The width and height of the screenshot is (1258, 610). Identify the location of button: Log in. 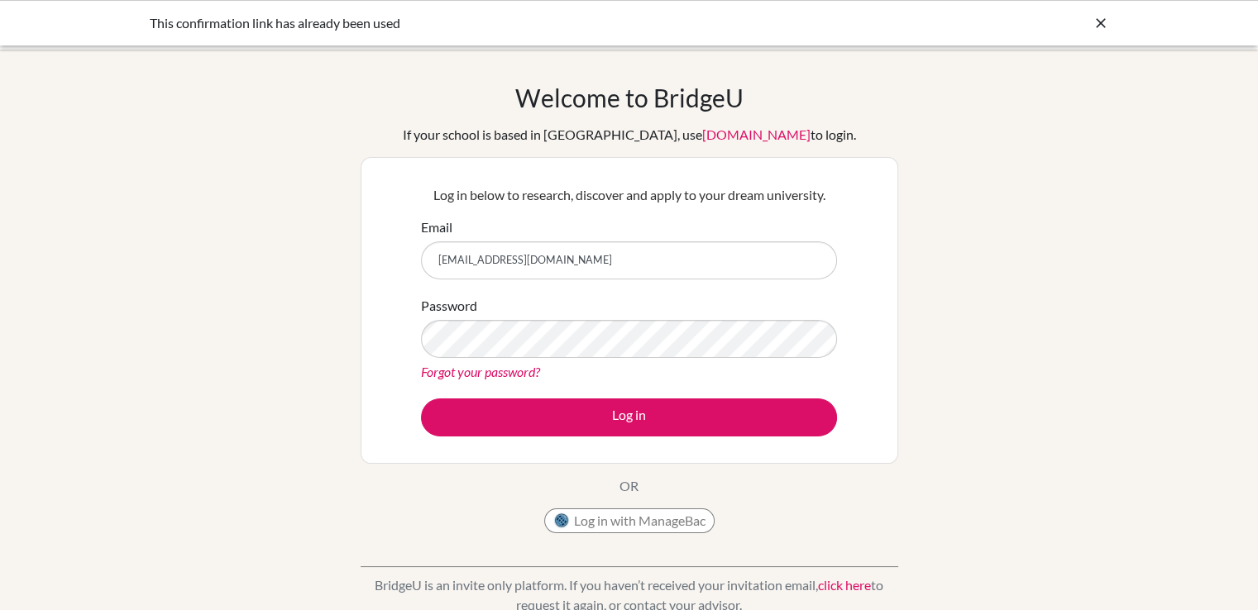
(628, 418).